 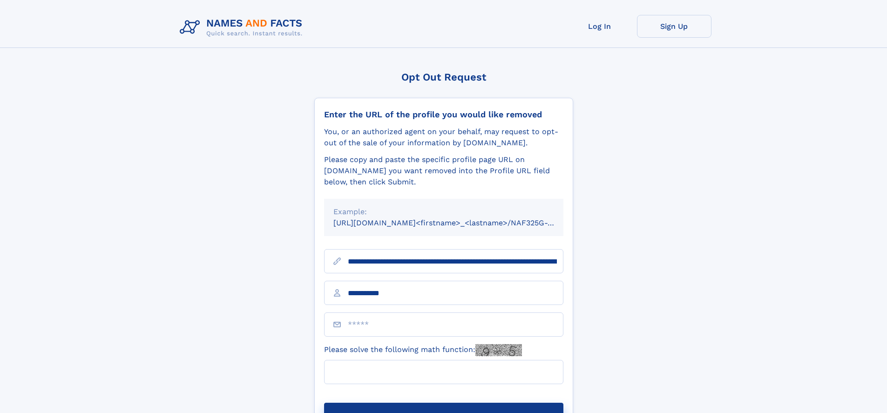 I want to click on label: Please solve the following math function:, so click(x=423, y=350).